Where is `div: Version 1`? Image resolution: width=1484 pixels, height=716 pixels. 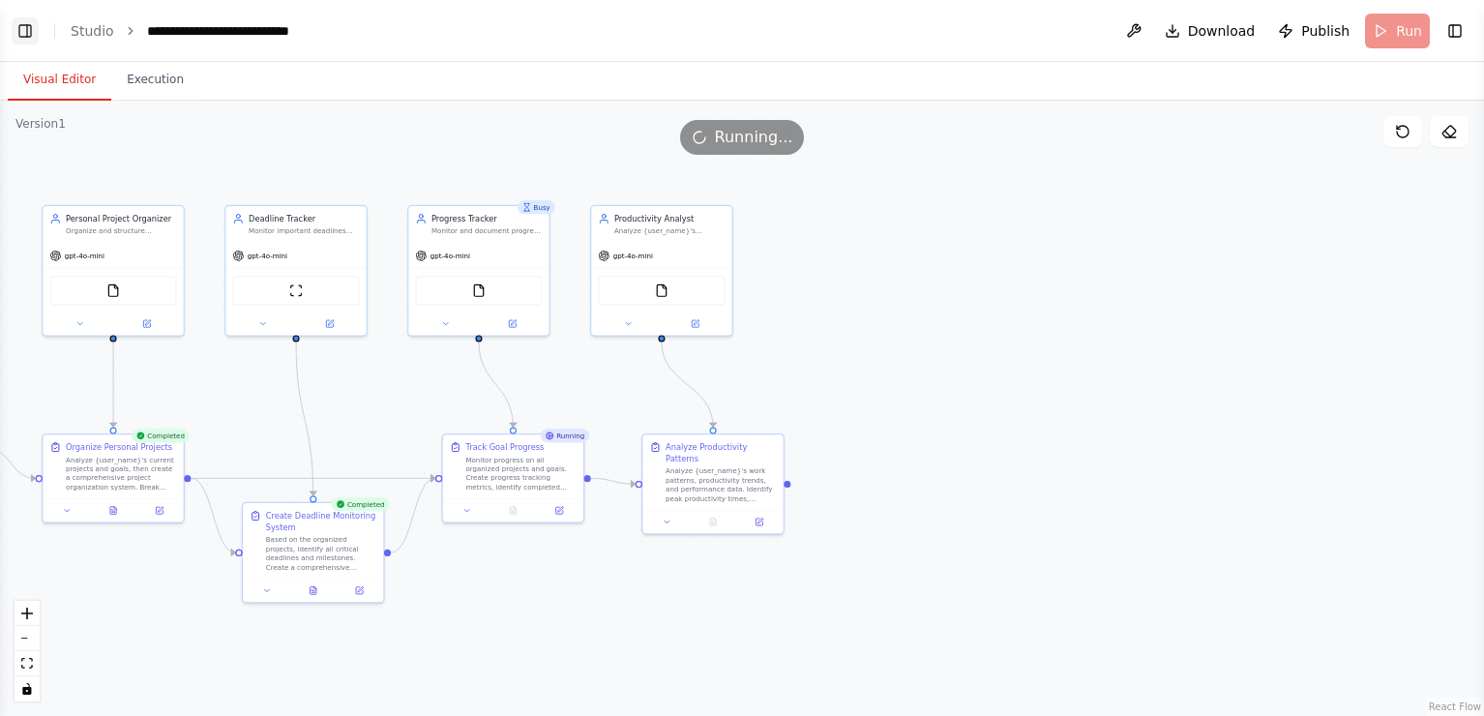 div: Version 1 is located at coordinates (41, 124).